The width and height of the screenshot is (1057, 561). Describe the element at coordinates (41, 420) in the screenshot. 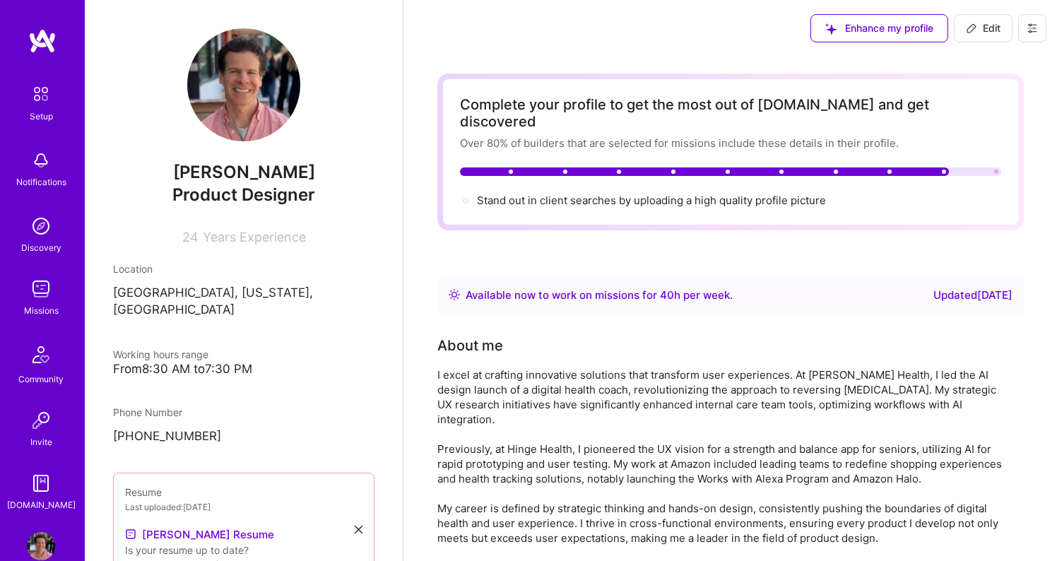

I see `img: Invite` at that location.